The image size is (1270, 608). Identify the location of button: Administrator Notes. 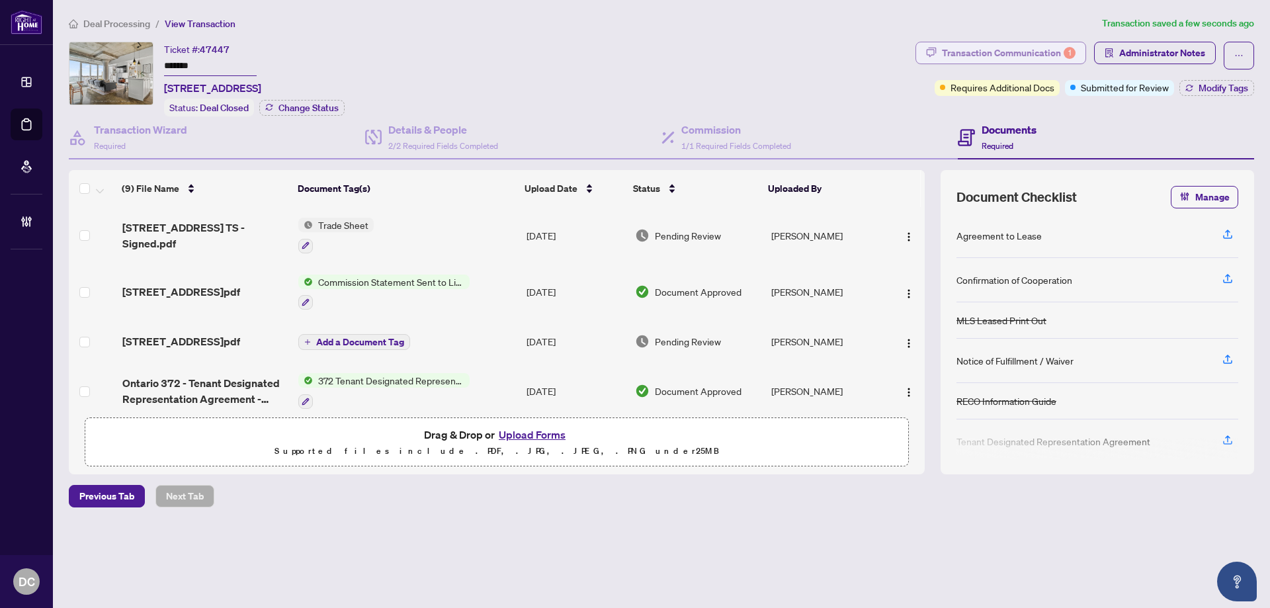
(1155, 53).